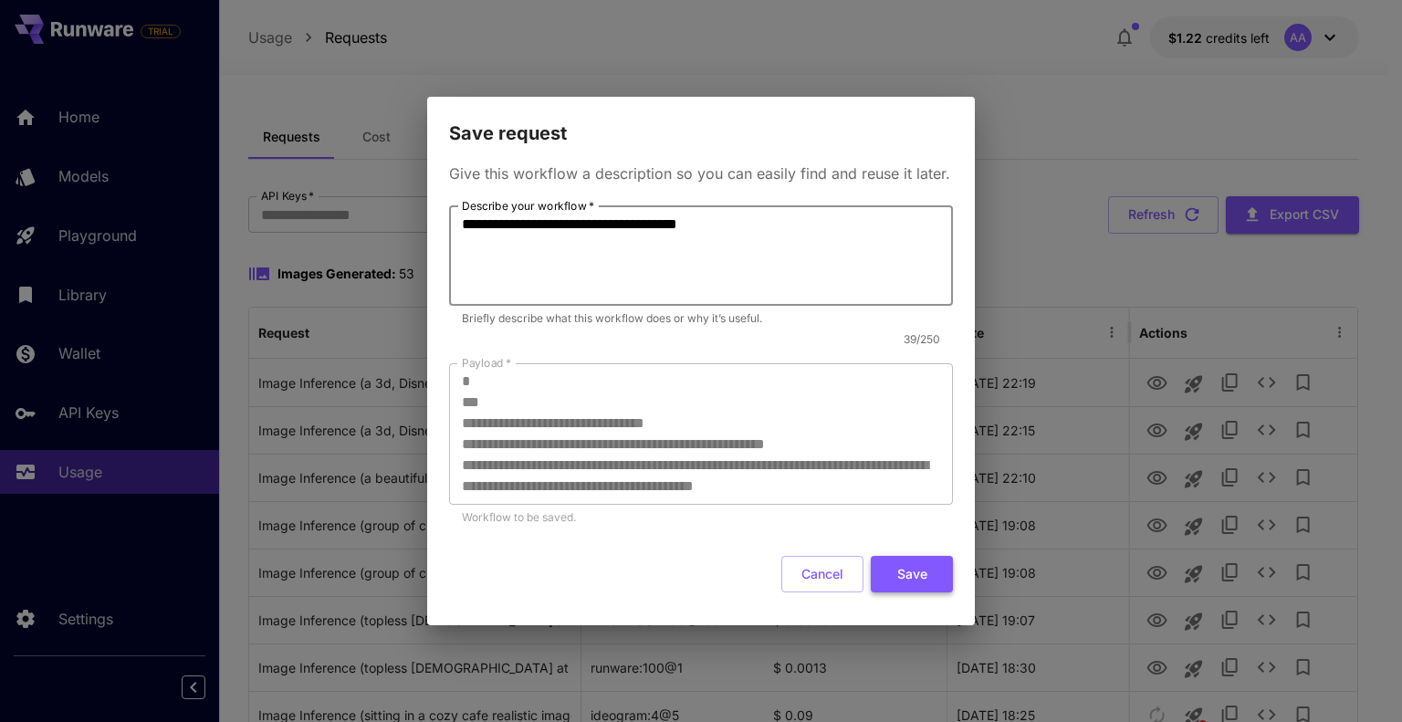 The image size is (1402, 722). Describe the element at coordinates (701, 318) in the screenshot. I see `p: Briefly describe what this workflow does or why it’s useful.` at that location.